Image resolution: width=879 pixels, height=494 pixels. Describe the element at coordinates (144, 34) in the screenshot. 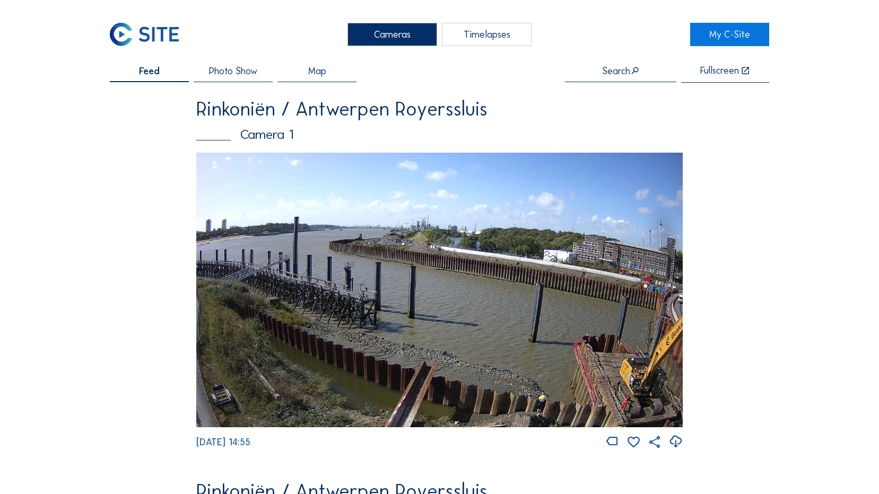

I see `img: C-SITE Logo` at that location.